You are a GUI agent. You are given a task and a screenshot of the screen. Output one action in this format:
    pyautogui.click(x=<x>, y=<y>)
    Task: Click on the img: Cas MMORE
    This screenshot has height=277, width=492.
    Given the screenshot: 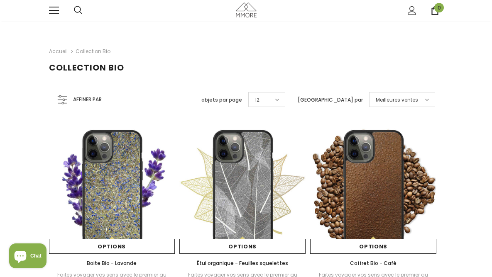 What is the action you would take?
    pyautogui.click(x=246, y=10)
    